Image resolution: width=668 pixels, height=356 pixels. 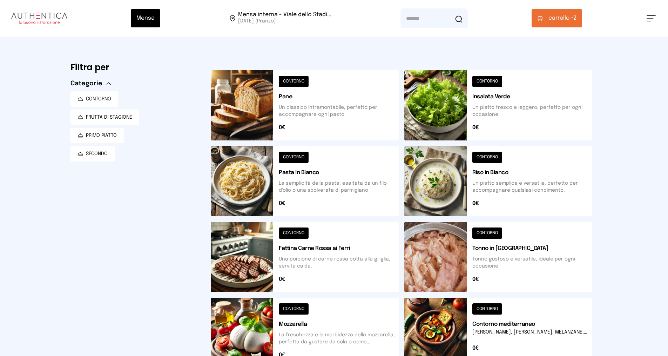 I want to click on span: CONTORNO, so click(x=99, y=99).